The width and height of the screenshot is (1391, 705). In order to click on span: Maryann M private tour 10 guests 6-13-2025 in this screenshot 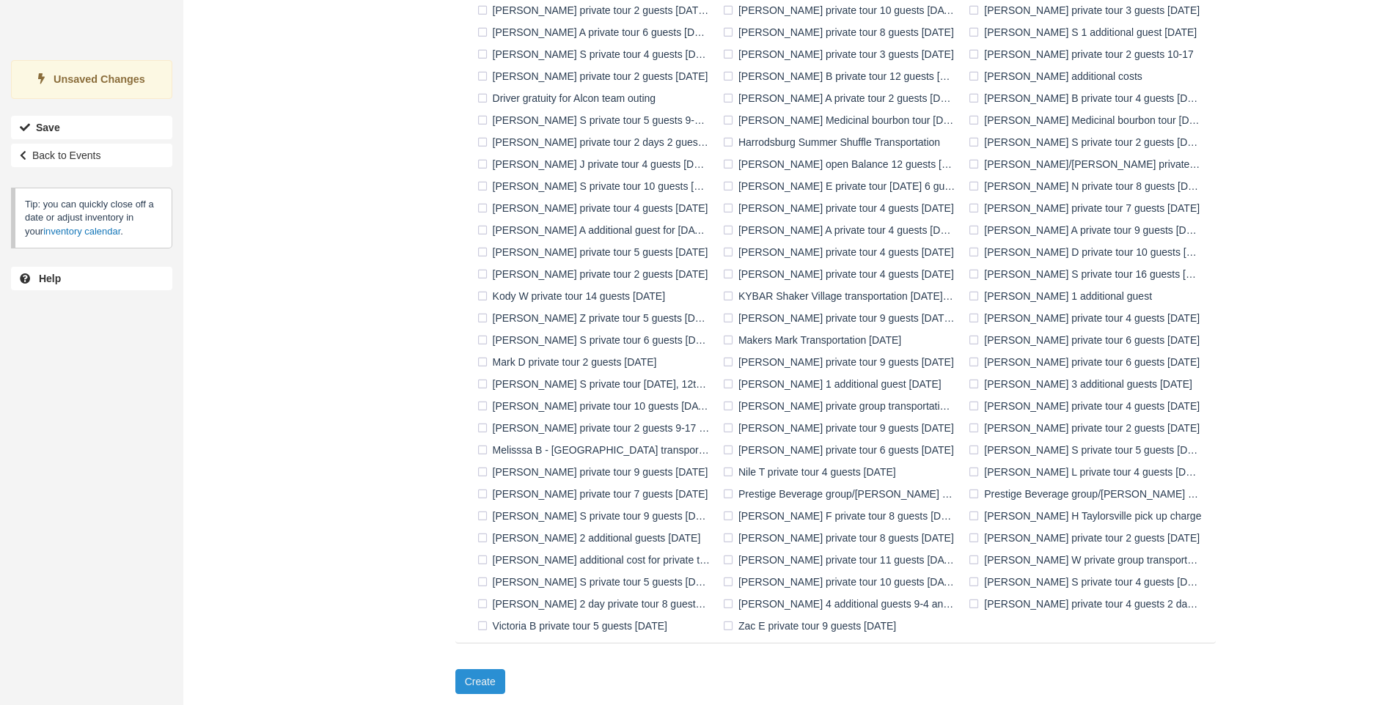, I will do `click(596, 406)`.